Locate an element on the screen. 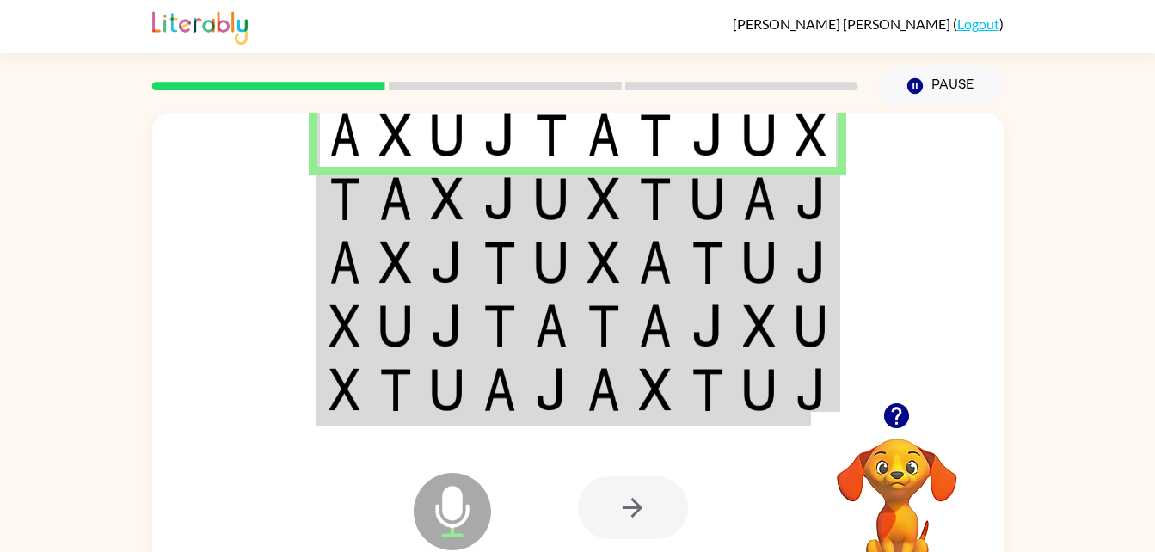  img: Literably is located at coordinates (200, 26).